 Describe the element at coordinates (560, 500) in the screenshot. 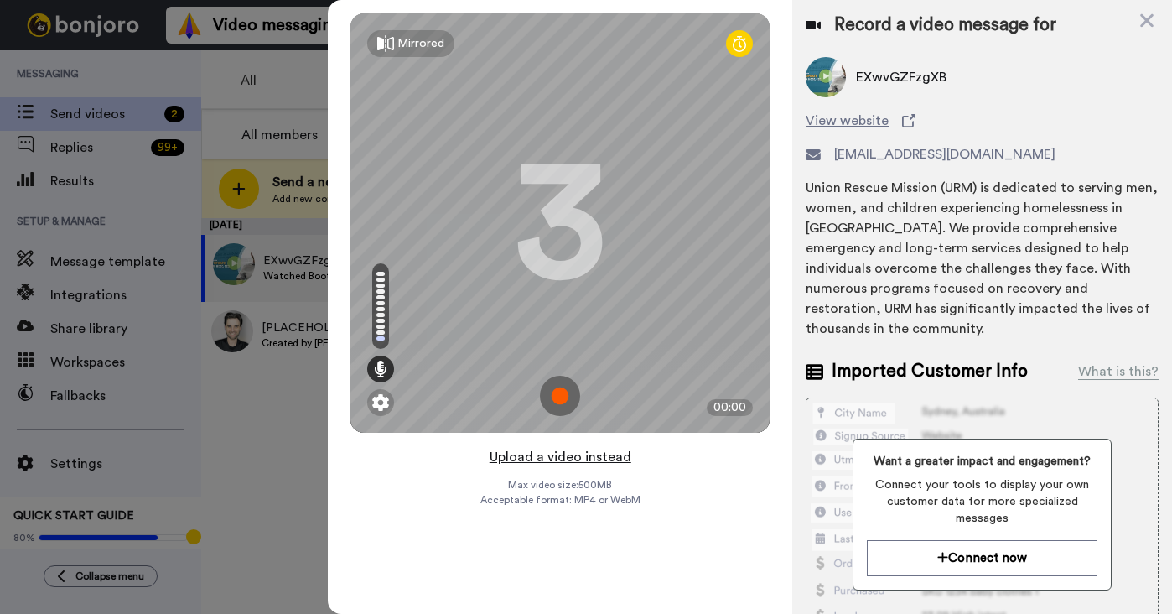

I see `span: Acceptable format: MP4 or WebM` at that location.